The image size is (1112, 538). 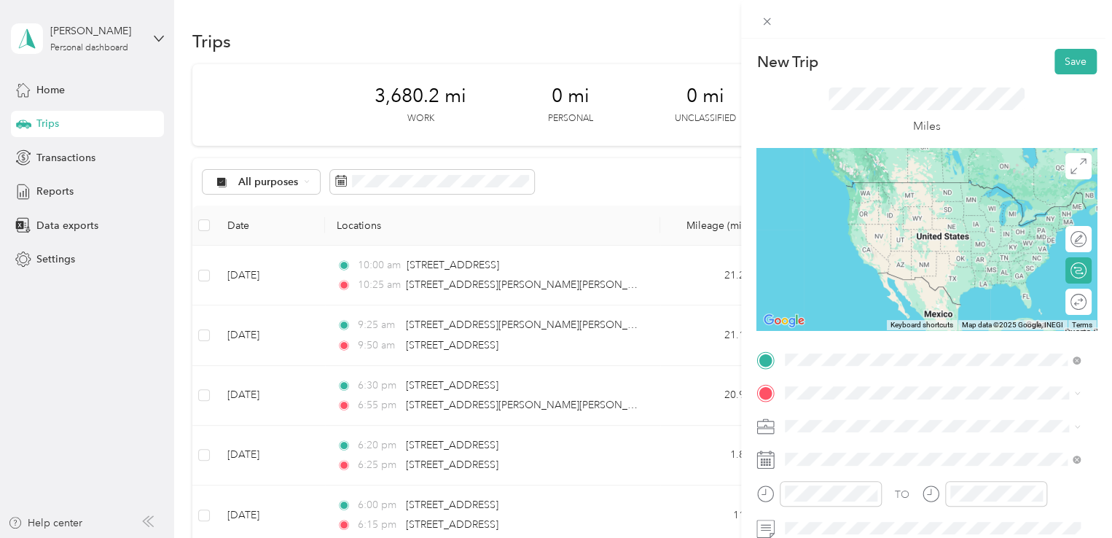 What do you see at coordinates (902, 494) in the screenshot?
I see `div: TO` at bounding box center [902, 494].